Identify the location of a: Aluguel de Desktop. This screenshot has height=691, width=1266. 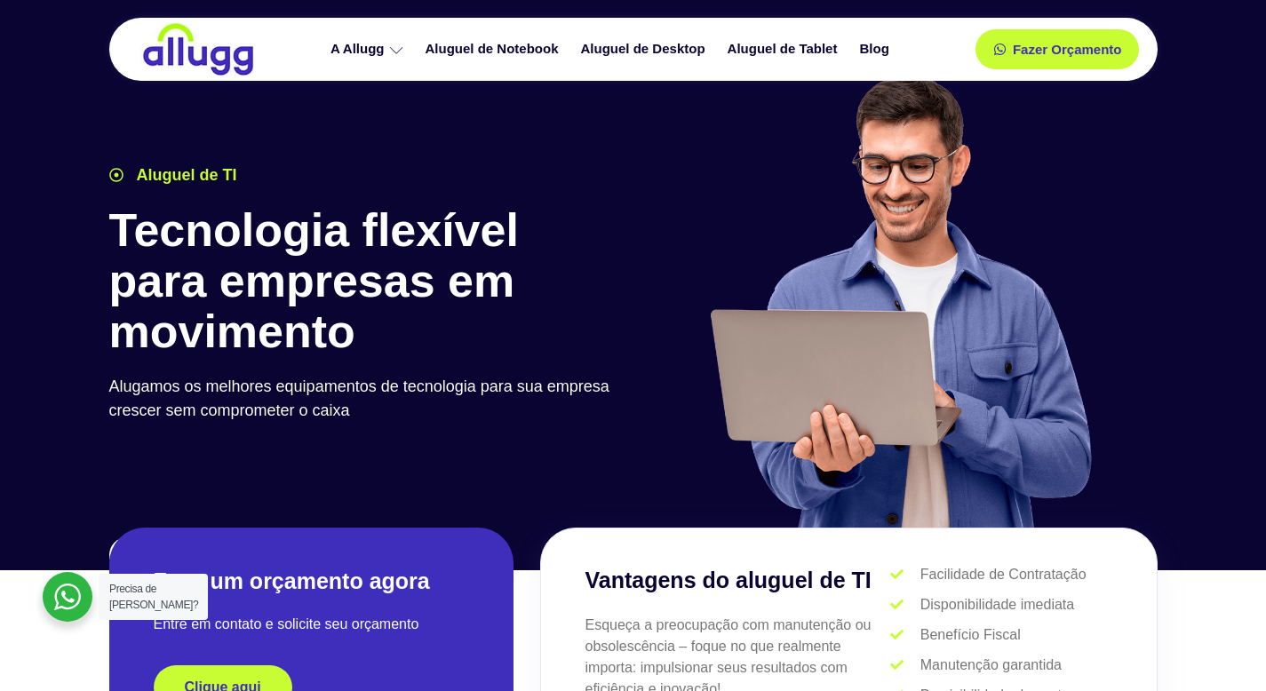
(645, 49).